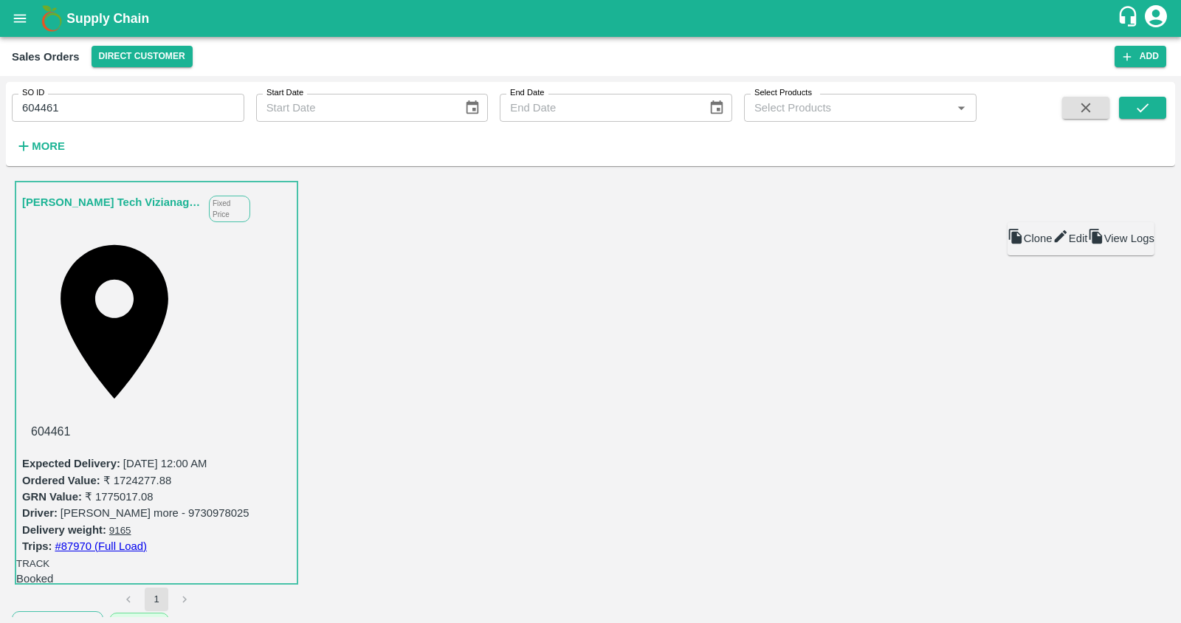 The image size is (1181, 623). What do you see at coordinates (40, 146) in the screenshot?
I see `button: More` at bounding box center [40, 146].